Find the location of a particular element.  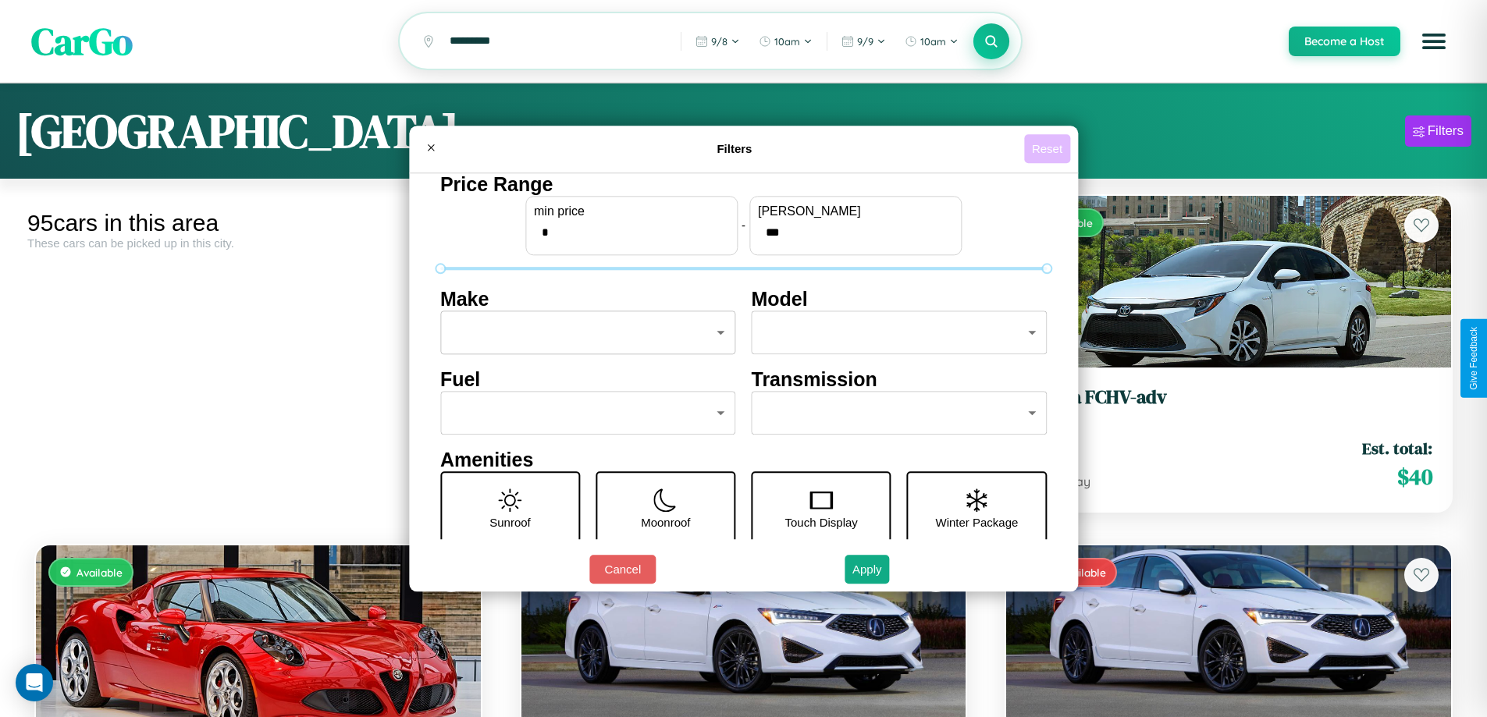

p: Touch Display is located at coordinates (820, 522).